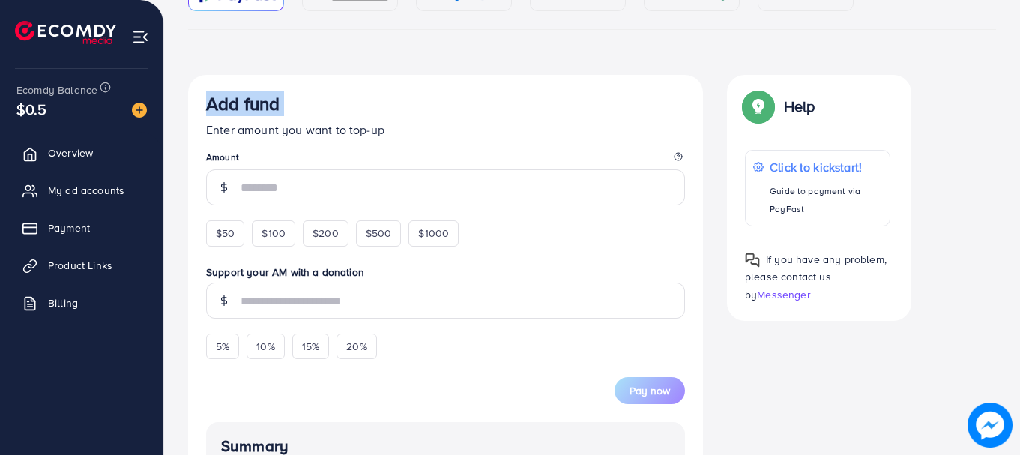  What do you see at coordinates (649, 390) in the screenshot?
I see `button: Pay now` at bounding box center [649, 390].